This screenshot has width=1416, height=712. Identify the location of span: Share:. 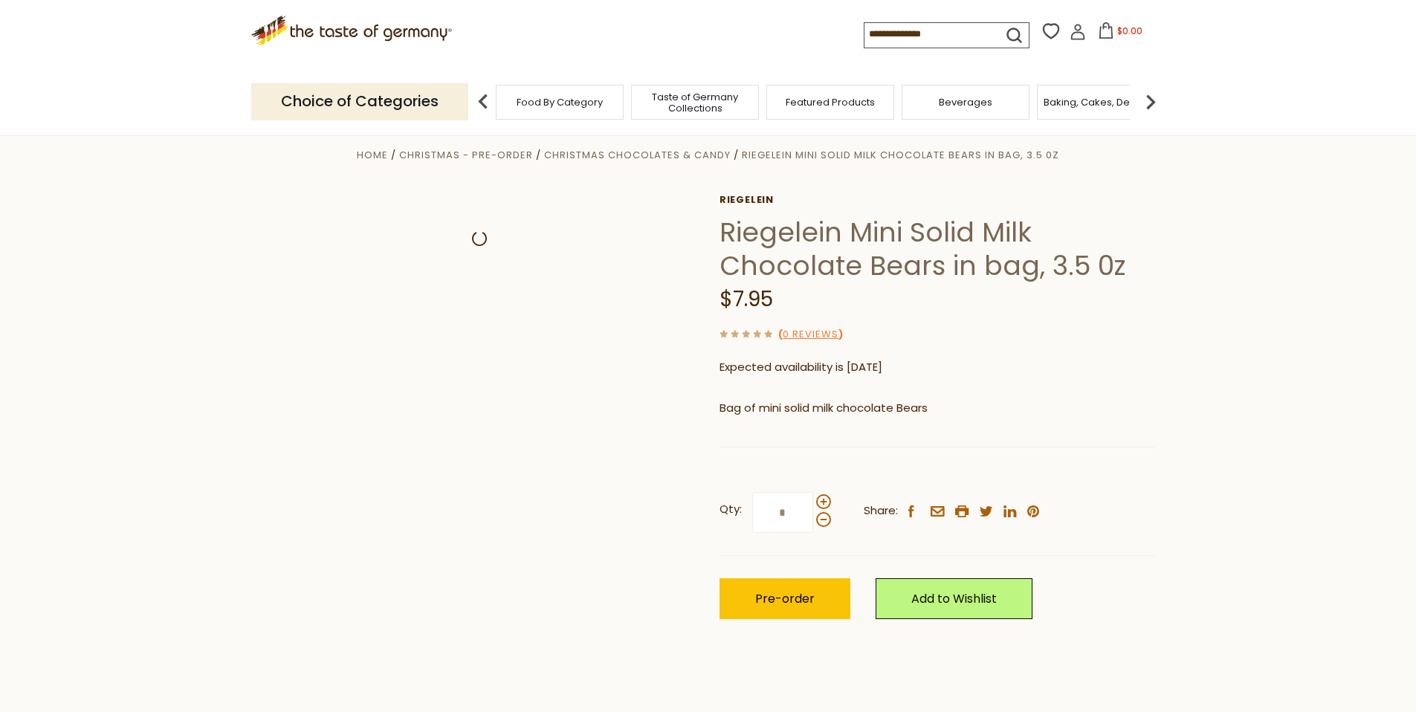
(881, 511).